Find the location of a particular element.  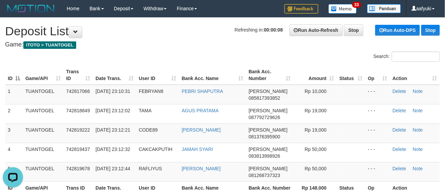

img: MOTION_logo.png is located at coordinates (31, 8).